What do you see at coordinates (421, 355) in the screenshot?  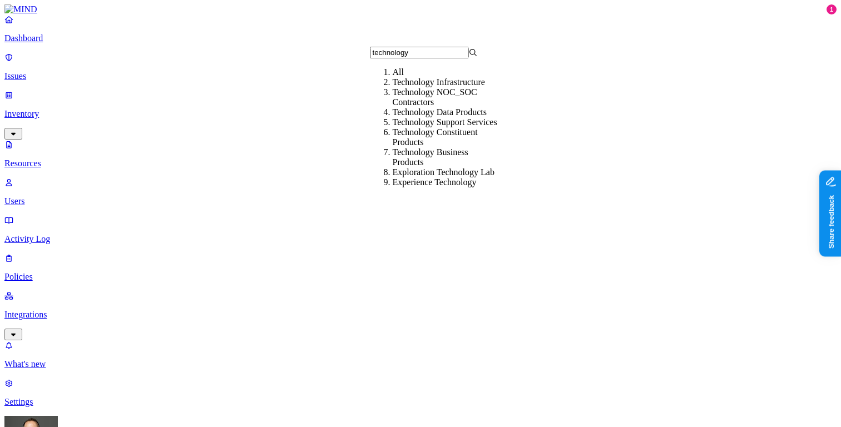 I see `a: What's new` at bounding box center [421, 355].